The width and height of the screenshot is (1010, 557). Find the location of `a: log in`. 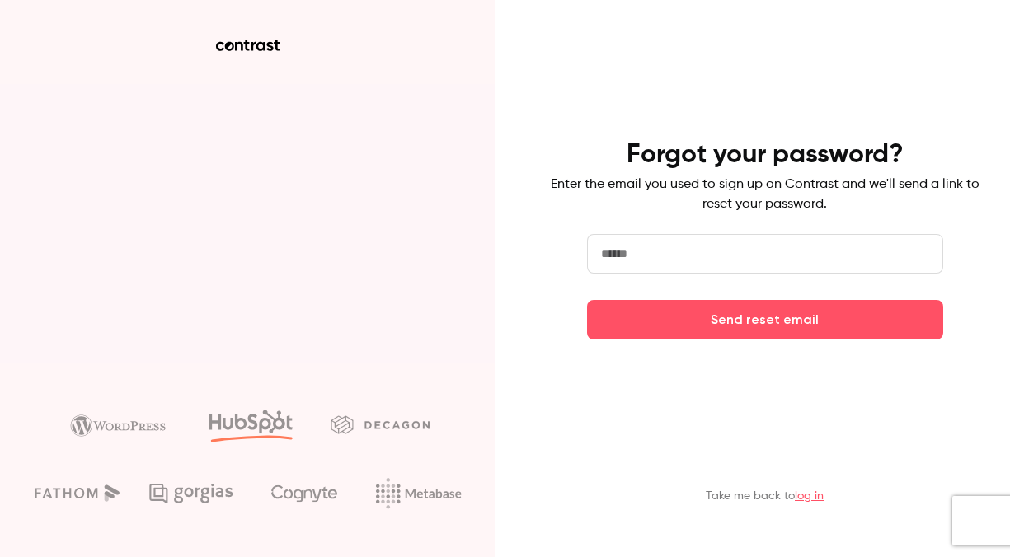

a: log in is located at coordinates (809, 496).